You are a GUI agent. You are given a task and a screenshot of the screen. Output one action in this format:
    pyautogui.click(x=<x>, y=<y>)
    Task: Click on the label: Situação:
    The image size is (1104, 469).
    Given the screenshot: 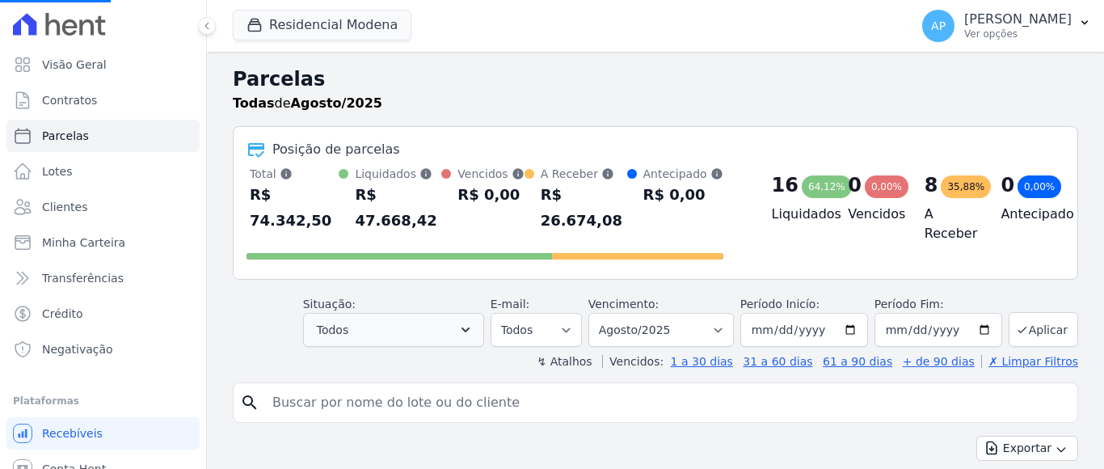 What is the action you would take?
    pyautogui.click(x=329, y=304)
    